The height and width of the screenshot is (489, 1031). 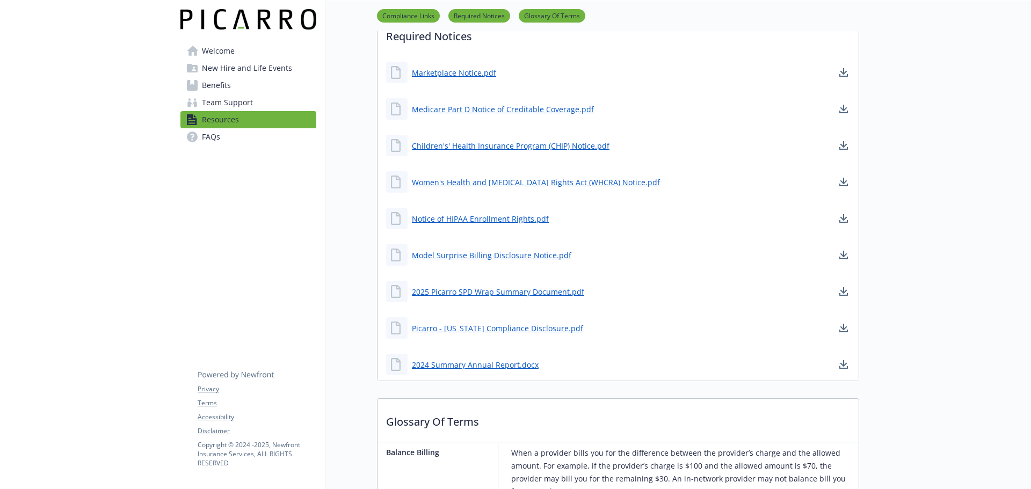 What do you see at coordinates (480, 218) in the screenshot?
I see `a: Notice of HIPAA Enrollment Rights.pdf` at bounding box center [480, 218].